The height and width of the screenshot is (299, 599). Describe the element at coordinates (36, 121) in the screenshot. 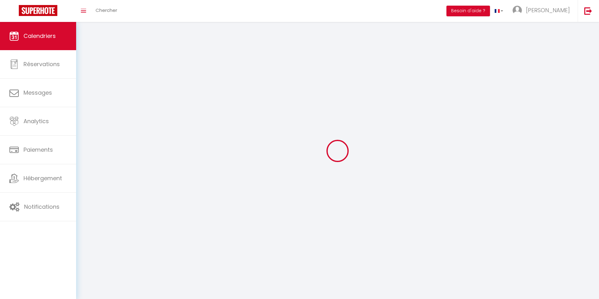

I see `span: Analytics` at that location.